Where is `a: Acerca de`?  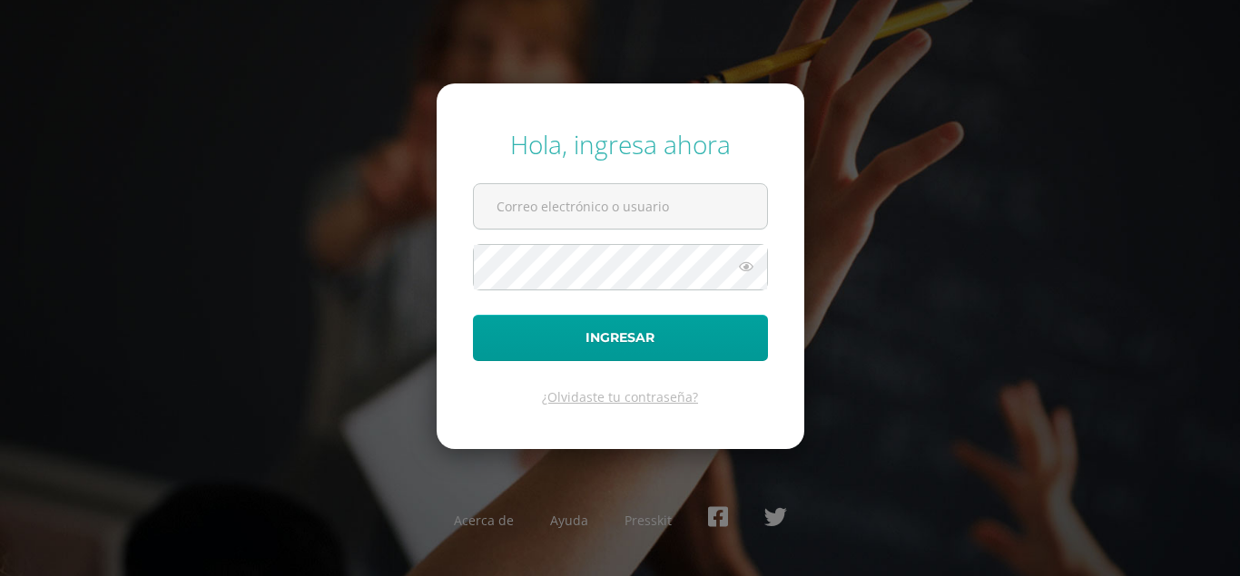
a: Acerca de is located at coordinates (484, 520).